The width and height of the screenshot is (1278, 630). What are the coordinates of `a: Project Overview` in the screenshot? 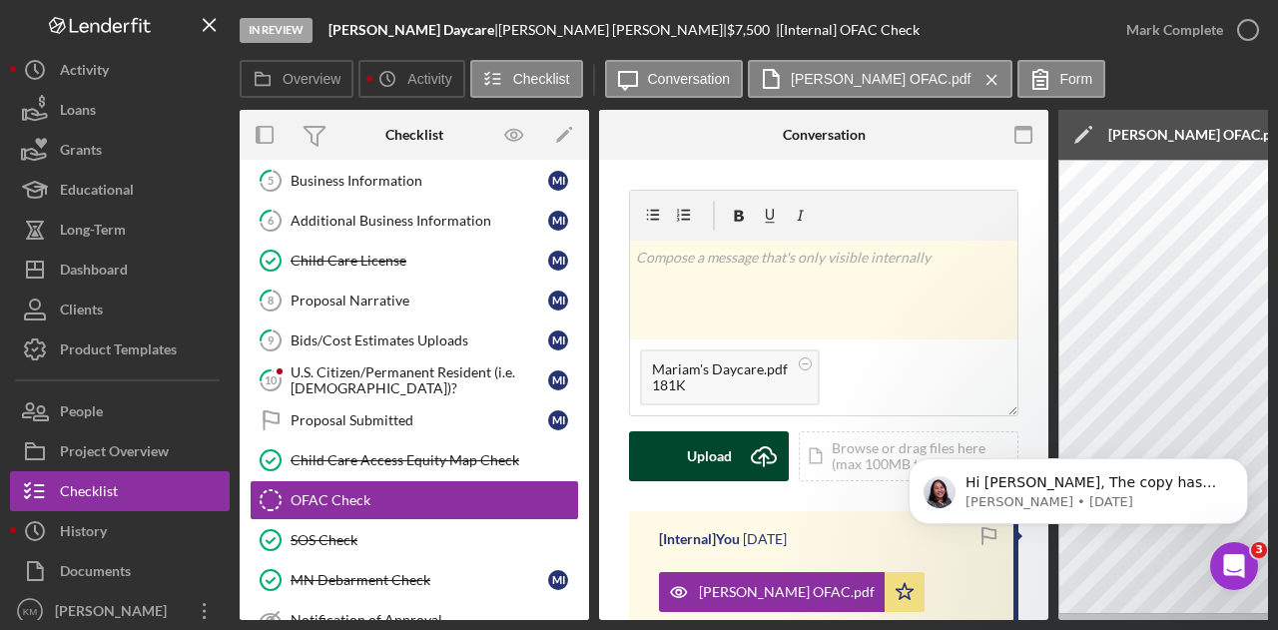 It's located at (120, 451).